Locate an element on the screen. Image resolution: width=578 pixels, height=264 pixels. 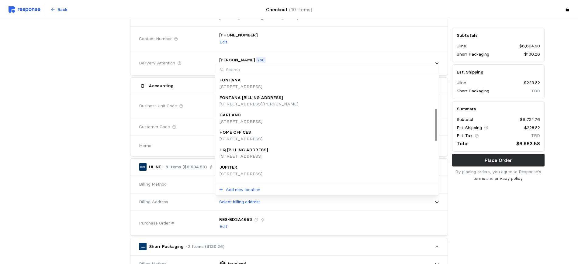
p: Select billing address is located at coordinates (240, 202).